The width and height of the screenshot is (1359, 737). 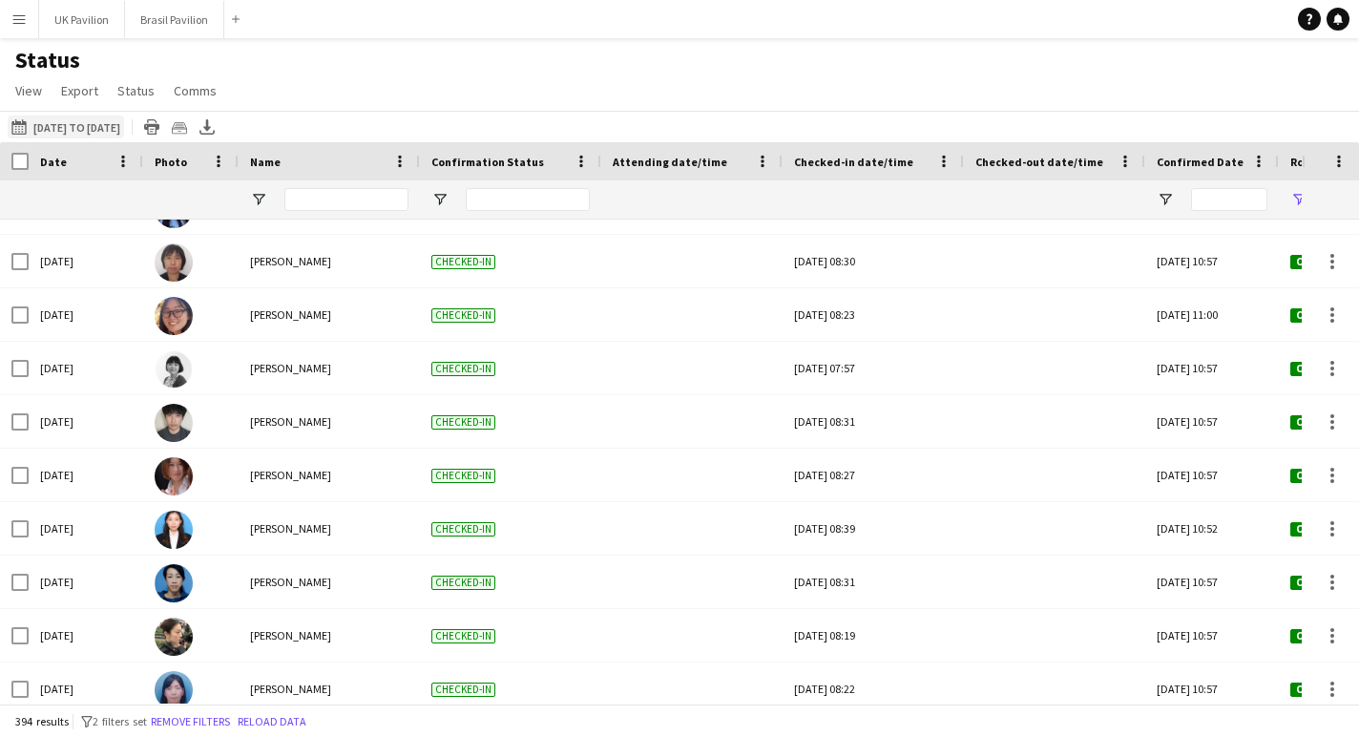 What do you see at coordinates (174, 369) in the screenshot?
I see `img: Aya Inoue` at bounding box center [174, 369].